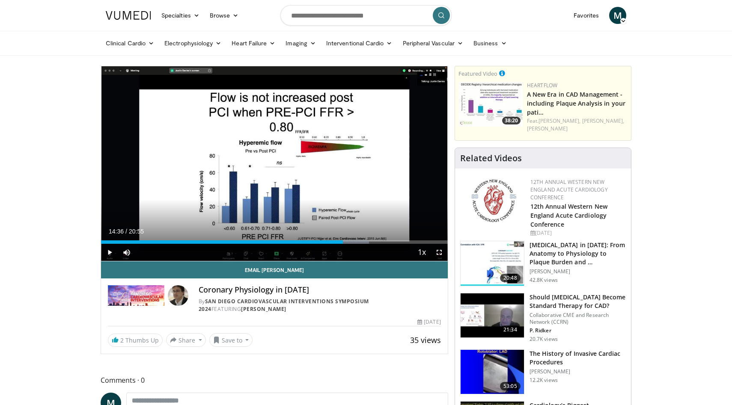 This screenshot has height=405, width=732. Describe the element at coordinates (577, 358) in the screenshot. I see `h3: The History of Invasive Cardiac Procedures` at that location.